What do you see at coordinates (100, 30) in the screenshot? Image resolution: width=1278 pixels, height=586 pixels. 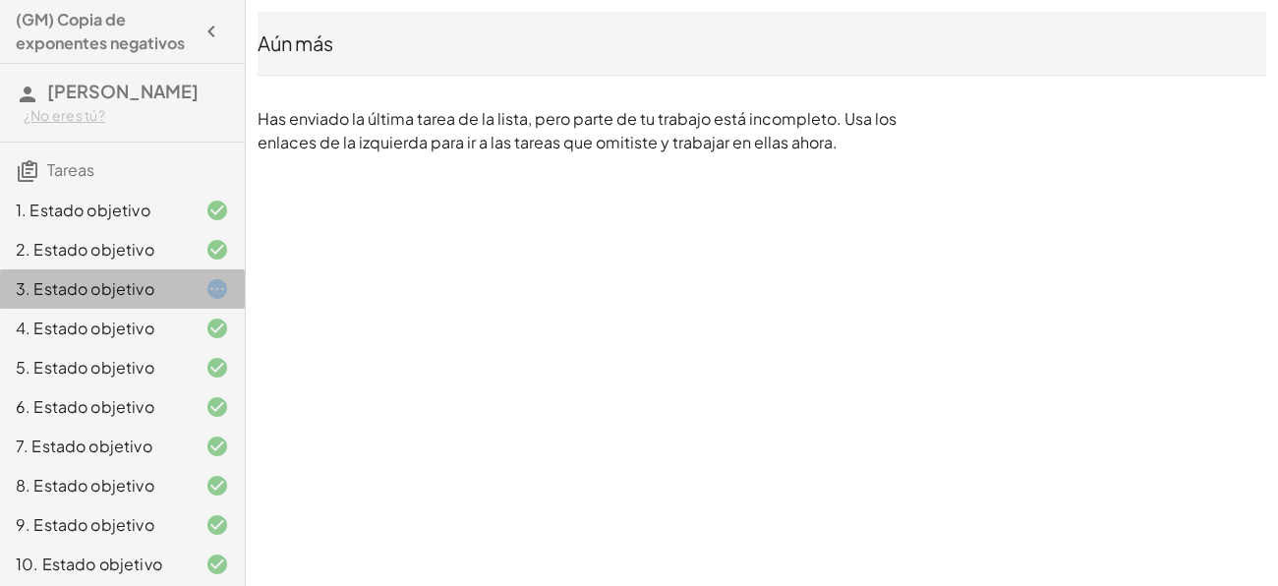 I see `font: (GM) Copia de exponentes negativos` at bounding box center [100, 30].